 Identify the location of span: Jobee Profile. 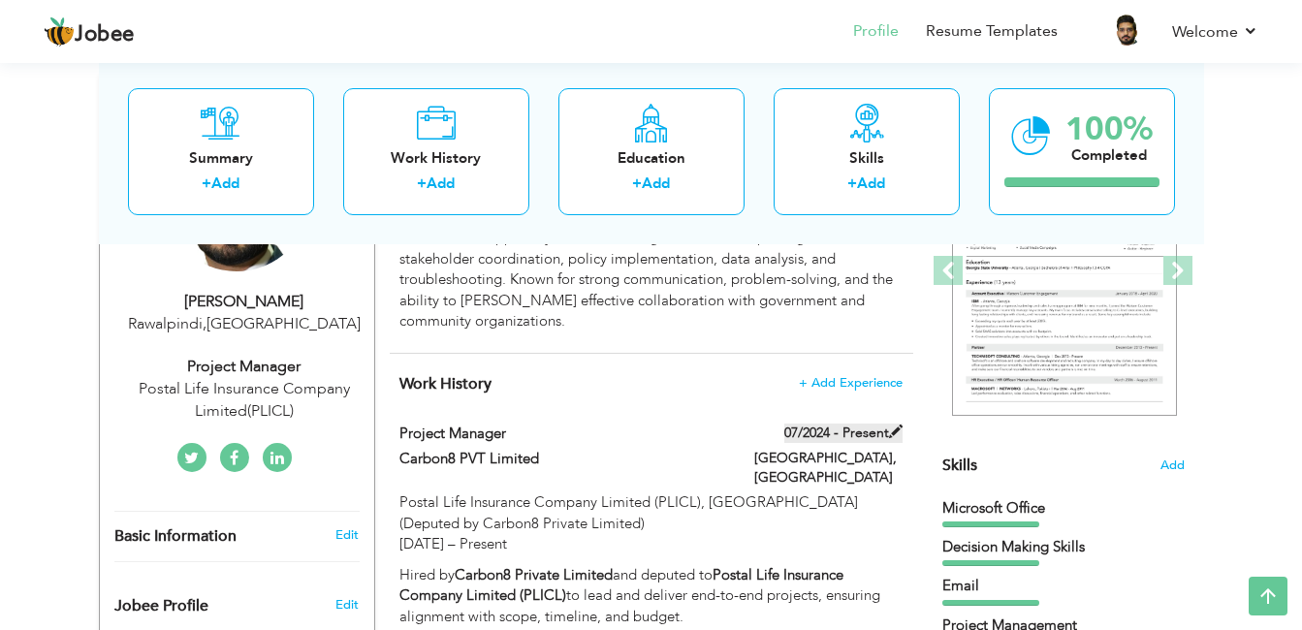
(161, 607).